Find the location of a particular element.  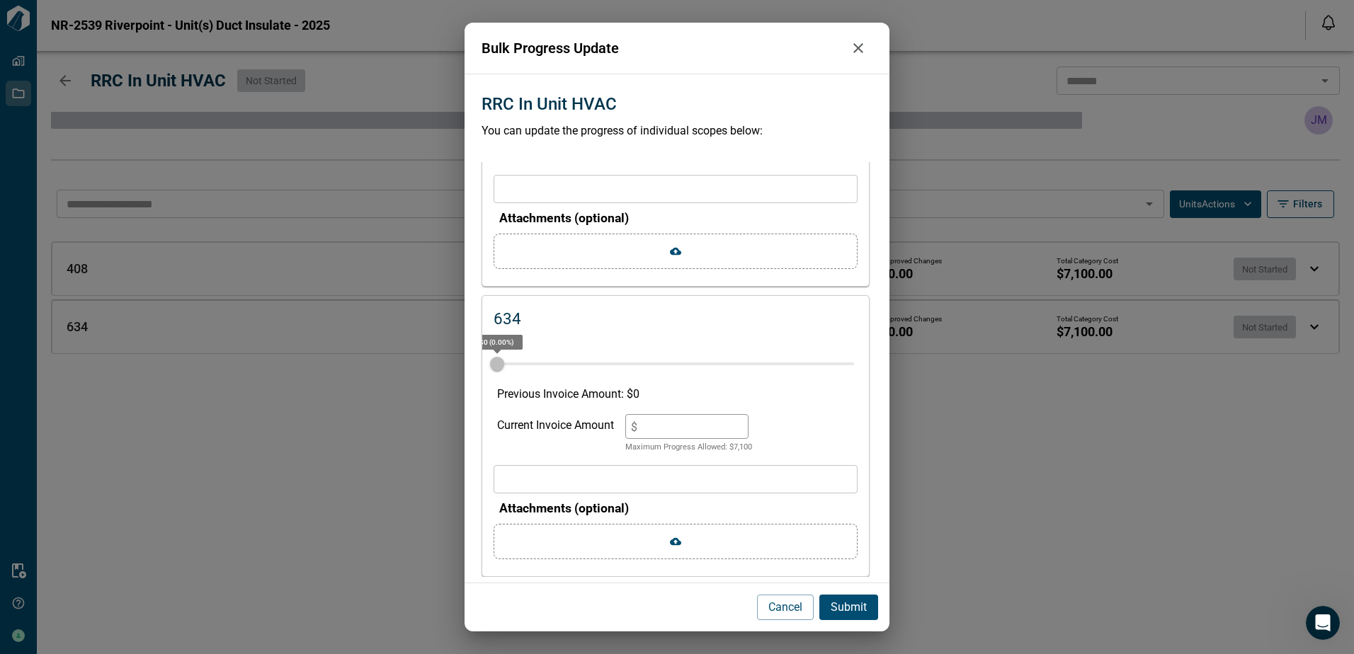

p: Previous Invoice Amount: $ 0 is located at coordinates (675, 394).